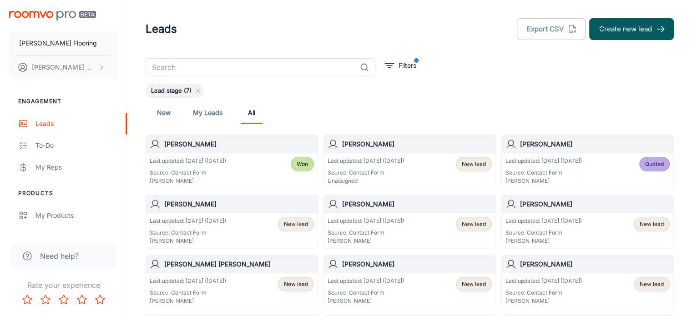  Describe the element at coordinates (302, 164) in the screenshot. I see `span: Won` at that location.